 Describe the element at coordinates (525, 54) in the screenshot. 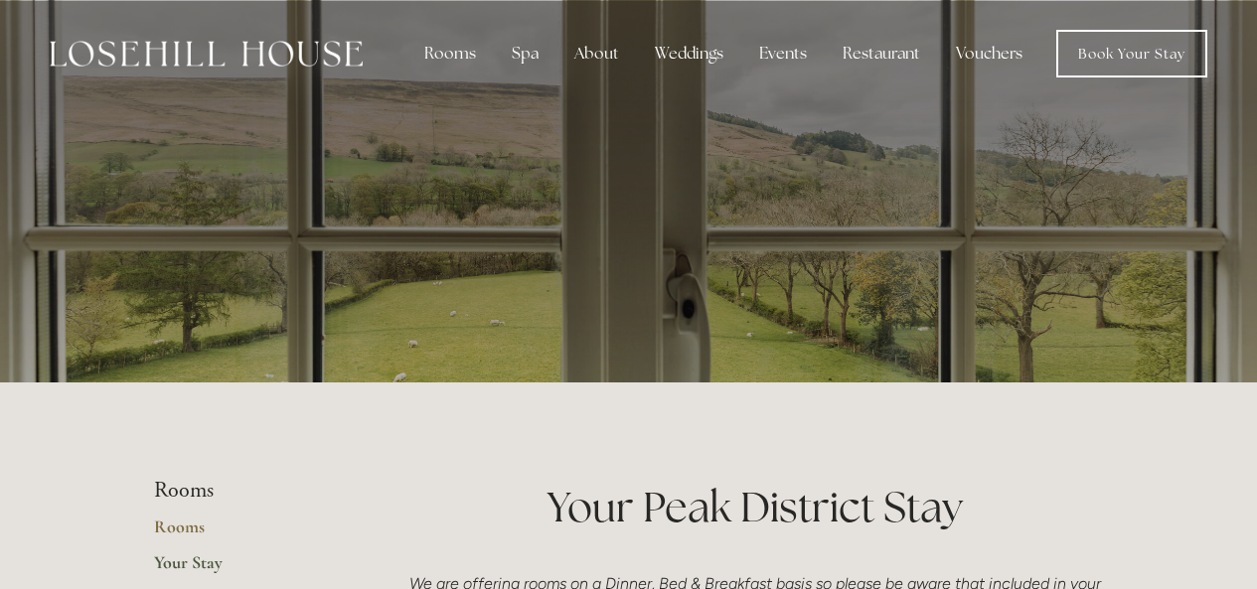

I see `div: Spa` at that location.